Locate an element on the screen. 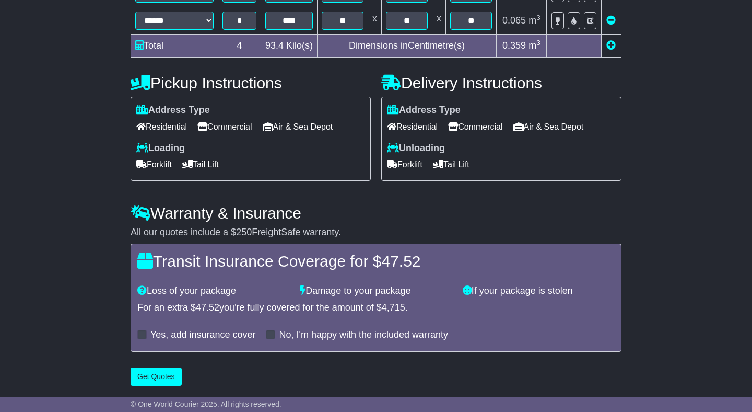 The height and width of the screenshot is (412, 752). span: 93.4 is located at coordinates (274, 45).